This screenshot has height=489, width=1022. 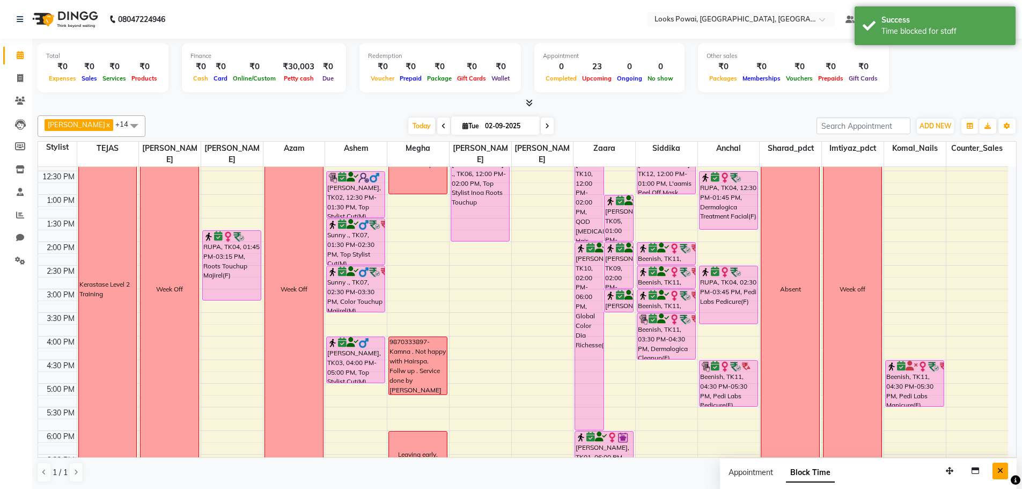 What do you see at coordinates (422, 126) in the screenshot?
I see `span: Today` at bounding box center [422, 126].